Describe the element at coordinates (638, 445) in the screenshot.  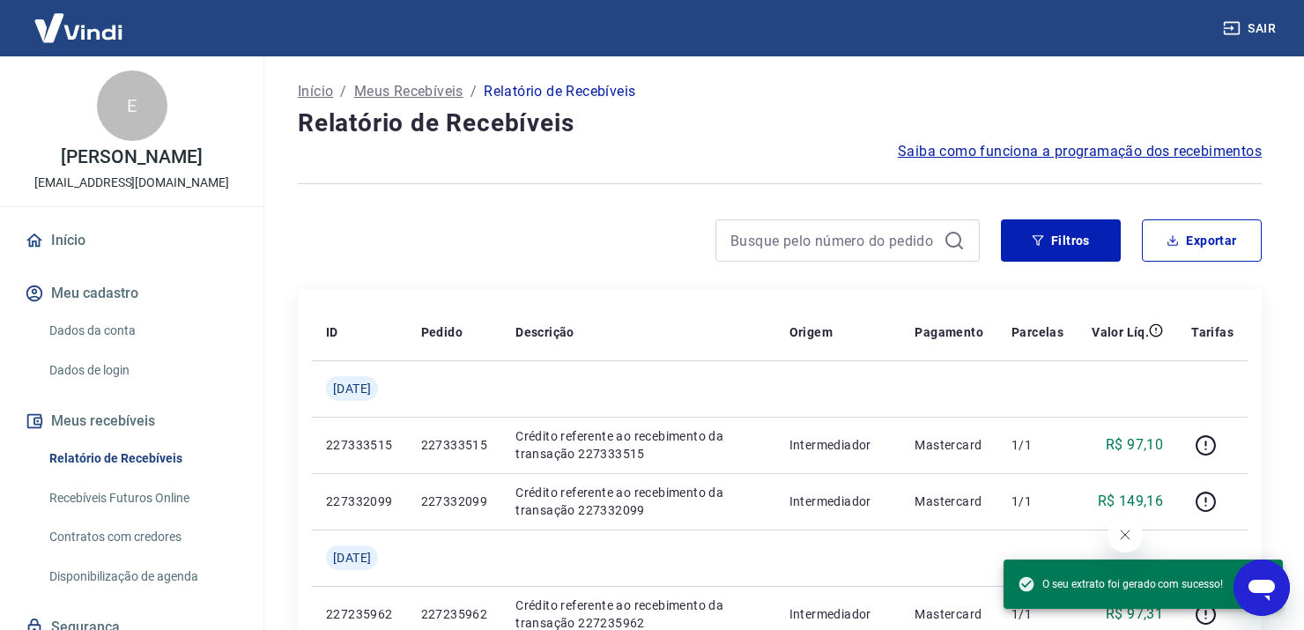
I see `p: Crédito referente ao recebimento da transação 227333515` at that location.